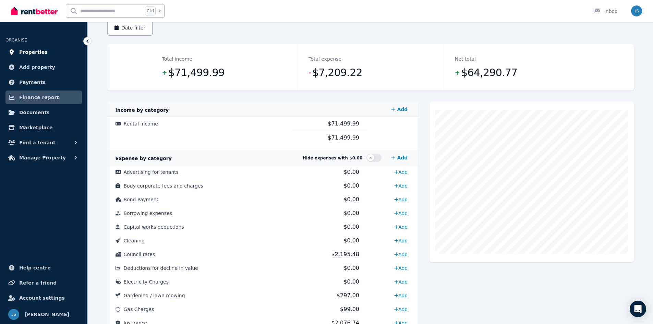 This screenshot has height=324, width=653. Describe the element at coordinates (44, 67) in the screenshot. I see `a: Add property` at that location.